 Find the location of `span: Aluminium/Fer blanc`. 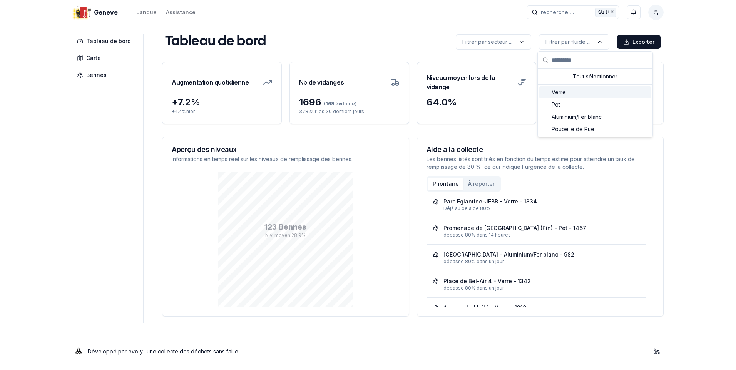

span: Aluminium/Fer blanc is located at coordinates (577, 117).